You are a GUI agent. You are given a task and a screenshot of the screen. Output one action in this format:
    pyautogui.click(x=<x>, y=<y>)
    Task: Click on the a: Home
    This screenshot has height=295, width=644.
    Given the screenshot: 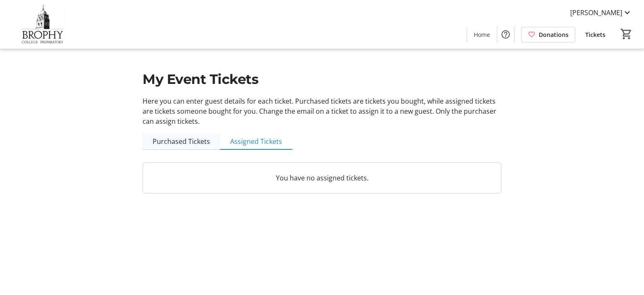 What is the action you would take?
    pyautogui.click(x=482, y=34)
    